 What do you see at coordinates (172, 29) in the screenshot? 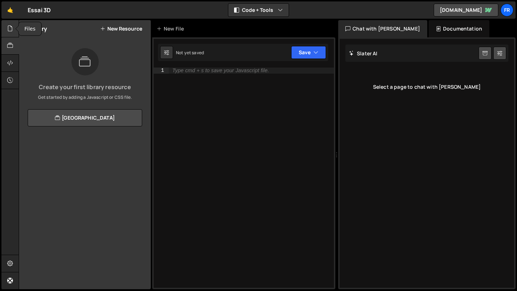
I see `div: New File` at bounding box center [172, 29].